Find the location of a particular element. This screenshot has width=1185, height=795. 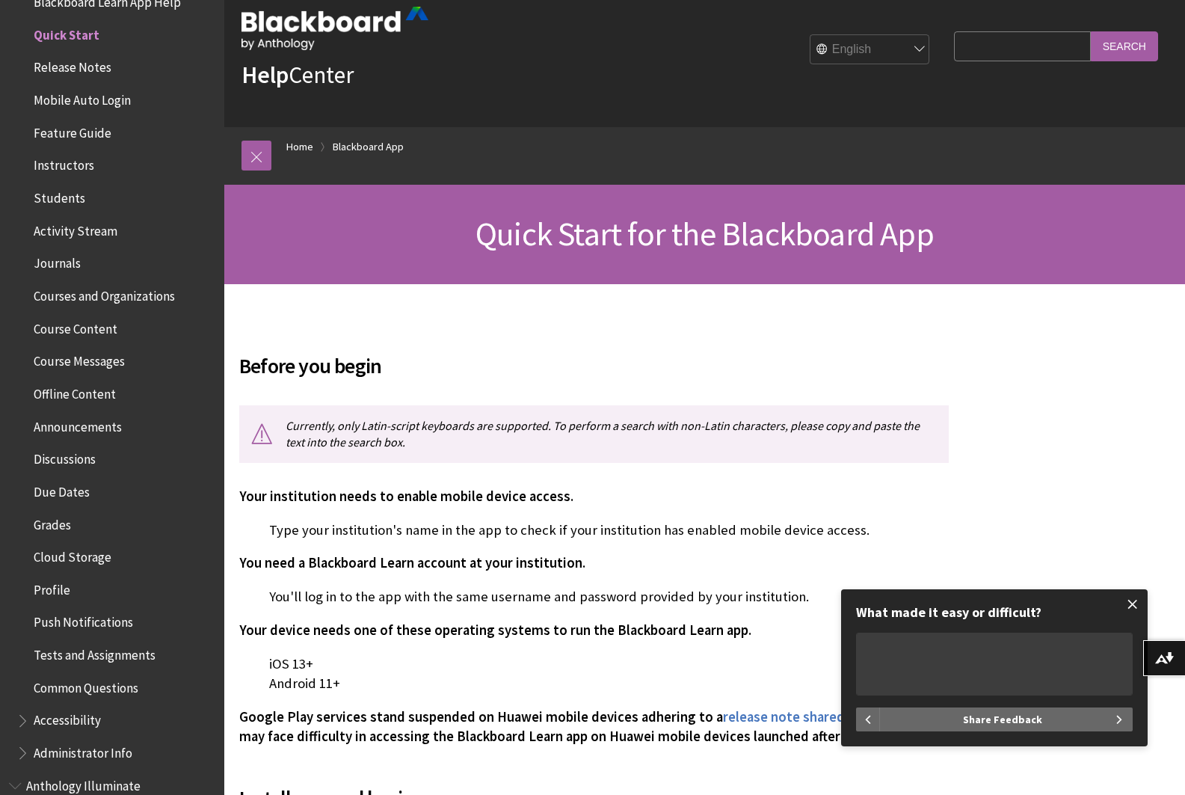

span: Grades is located at coordinates (52, 522).